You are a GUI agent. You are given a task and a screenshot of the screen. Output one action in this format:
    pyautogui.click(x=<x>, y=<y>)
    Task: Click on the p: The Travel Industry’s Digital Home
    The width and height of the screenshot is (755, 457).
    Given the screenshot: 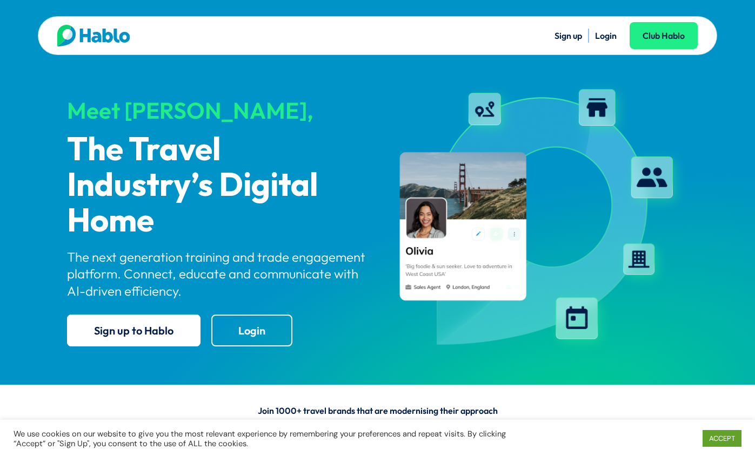 What is the action you would take?
    pyautogui.click(x=218, y=186)
    